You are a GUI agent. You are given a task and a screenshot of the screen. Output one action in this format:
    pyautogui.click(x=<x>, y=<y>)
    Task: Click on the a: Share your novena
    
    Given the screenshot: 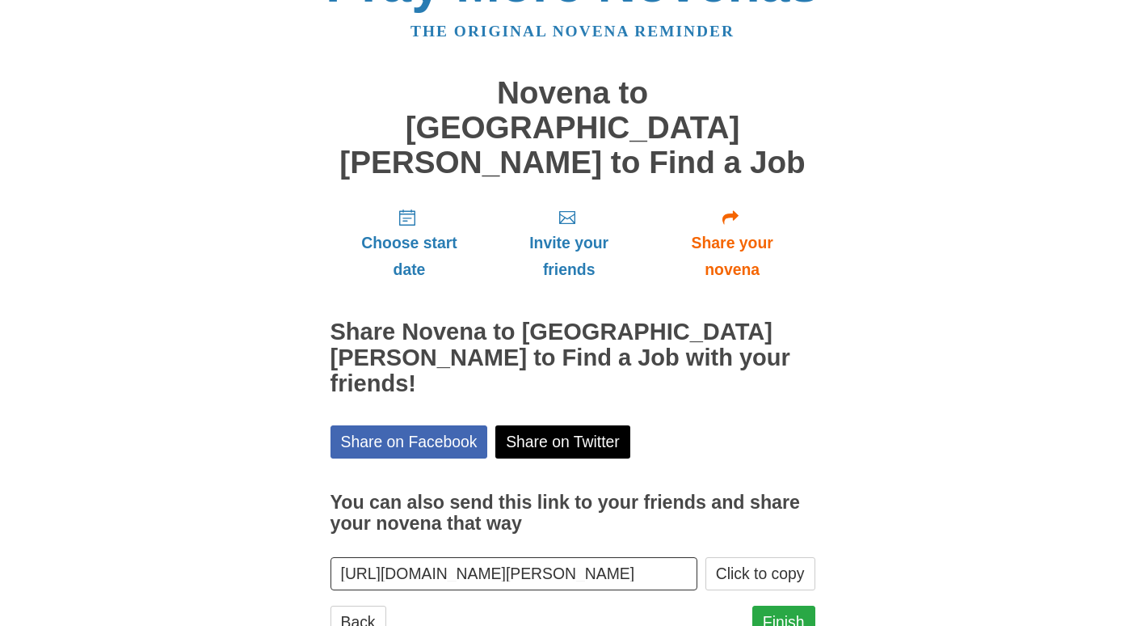 What is the action you would take?
    pyautogui.click(x=732, y=243)
    